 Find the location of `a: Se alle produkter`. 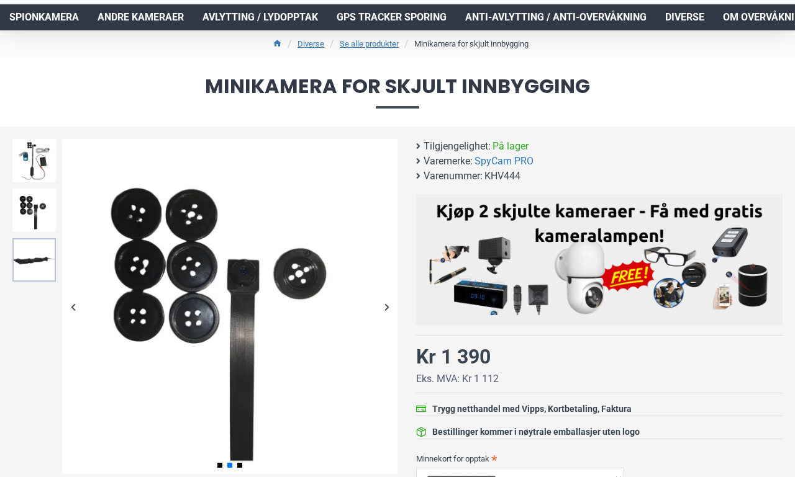

a: Se alle produkter is located at coordinates (369, 44).